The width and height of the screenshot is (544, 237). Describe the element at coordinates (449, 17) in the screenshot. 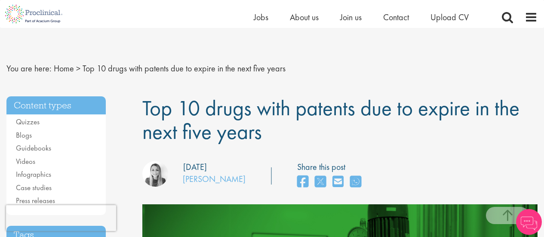

I see `a: Upload CV` at that location.